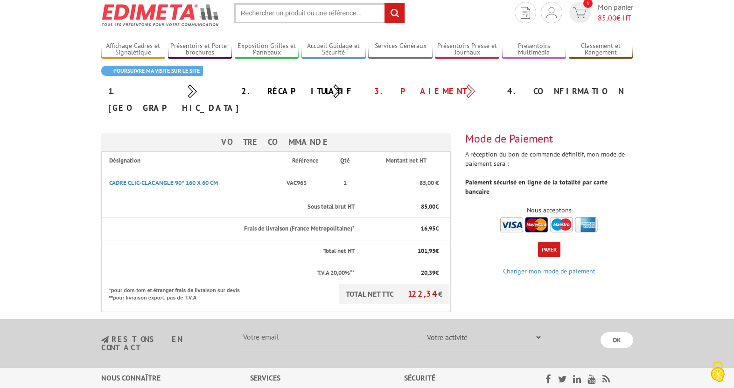 Image resolution: width=734 pixels, height=388 pixels. Describe the element at coordinates (228, 229) in the screenshot. I see `th: Frais de livraison (France Metropolitaine)*` at that location.